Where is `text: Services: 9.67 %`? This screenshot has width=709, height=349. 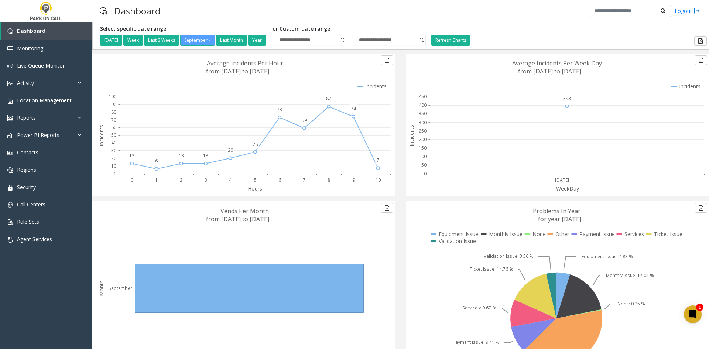
text: Services: 9.67 % is located at coordinates (479, 308).